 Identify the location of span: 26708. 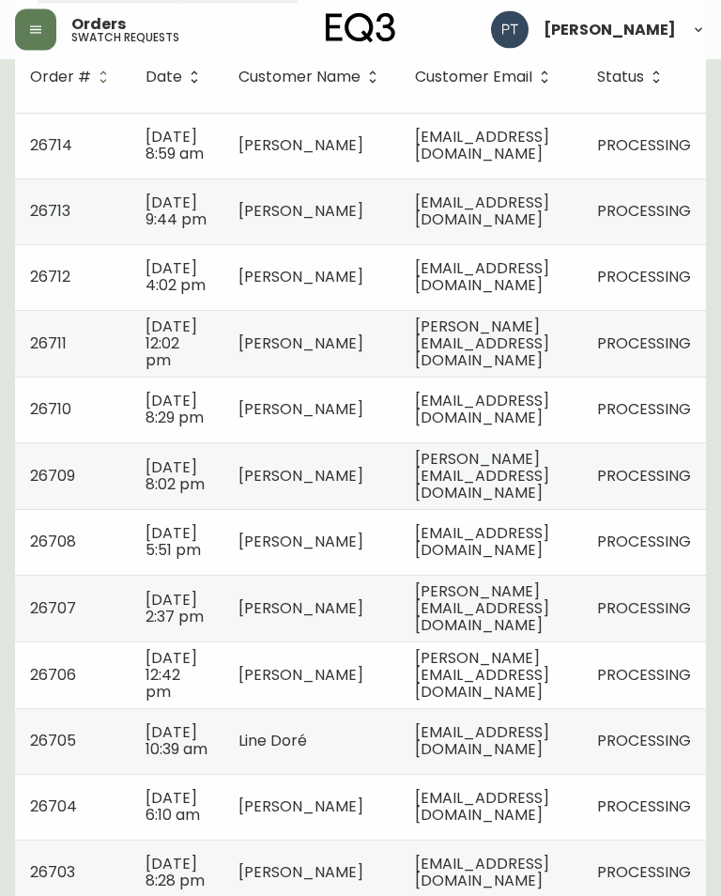
(53, 542).